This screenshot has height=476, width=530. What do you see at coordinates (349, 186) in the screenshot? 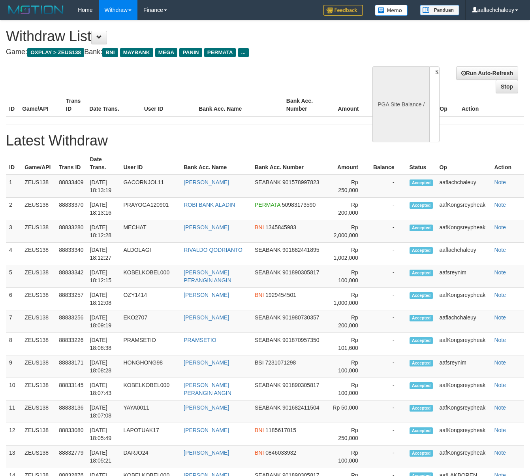
I see `td: Rp 250,000` at bounding box center [349, 186].